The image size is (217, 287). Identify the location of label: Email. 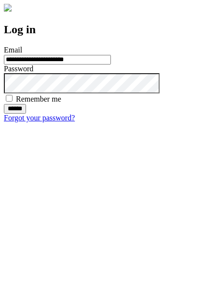
(13, 50).